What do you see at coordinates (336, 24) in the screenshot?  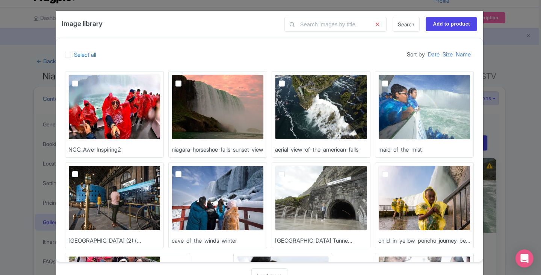 I see `input: Search images by title` at bounding box center [336, 24].